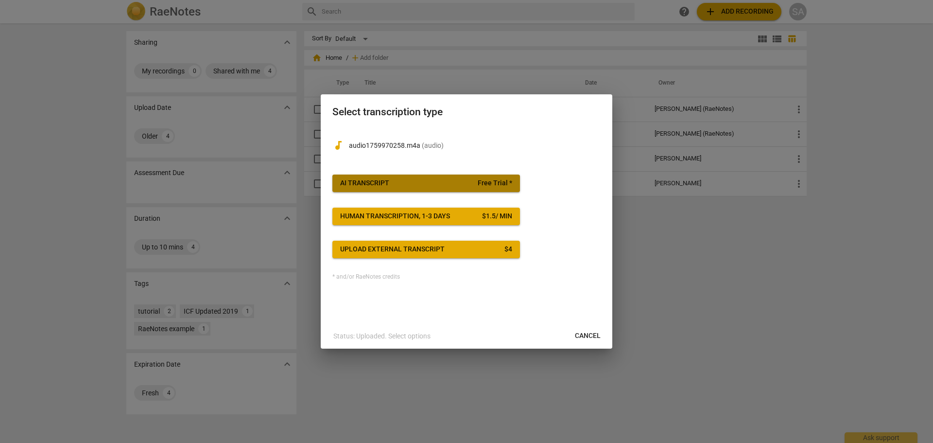 This screenshot has width=933, height=443. I want to click on div: $ 4, so click(508, 249).